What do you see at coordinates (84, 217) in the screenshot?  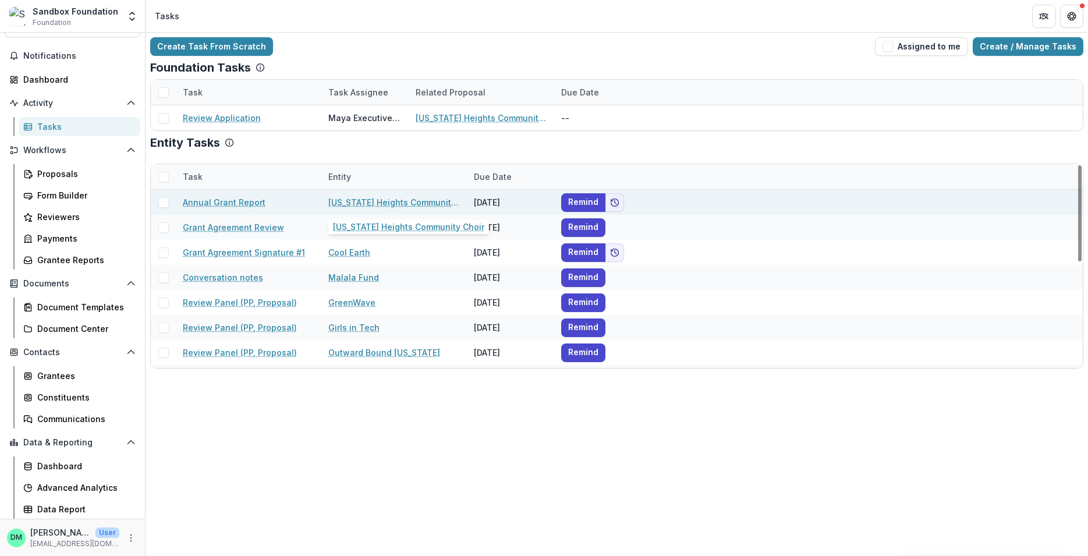 I see `div: Reviewers` at bounding box center [84, 217].